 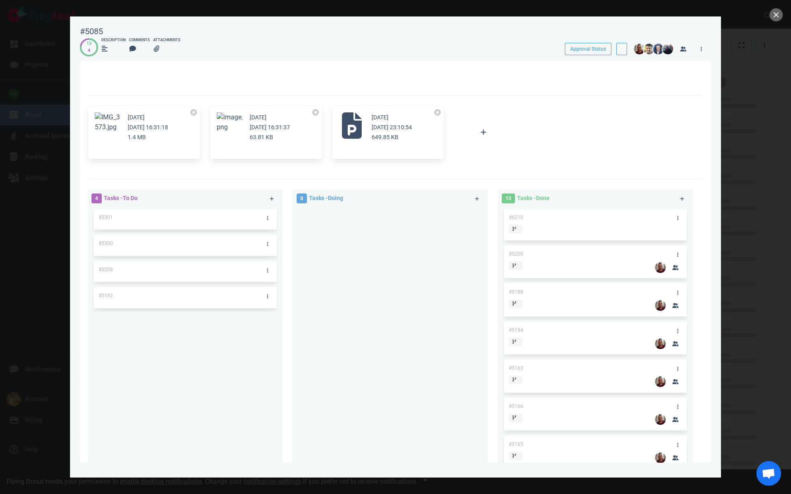 I want to click on span: #5301, so click(x=105, y=217).